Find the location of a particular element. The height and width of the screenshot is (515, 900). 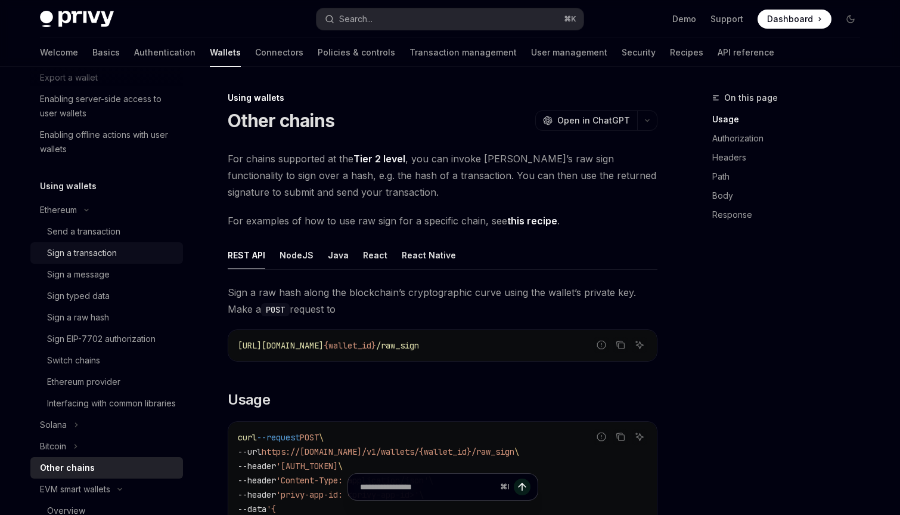

div: Solana is located at coordinates (53, 425).